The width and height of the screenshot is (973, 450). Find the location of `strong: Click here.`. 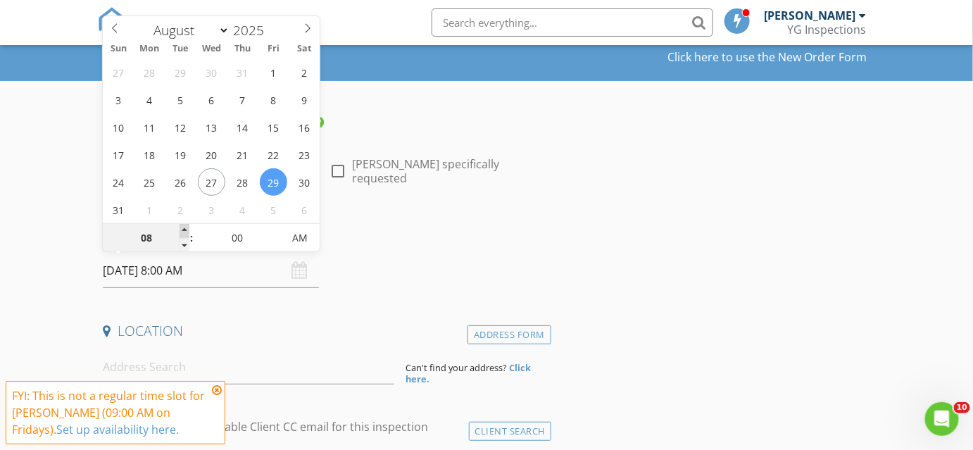

strong: Click here. is located at coordinates (468, 373).